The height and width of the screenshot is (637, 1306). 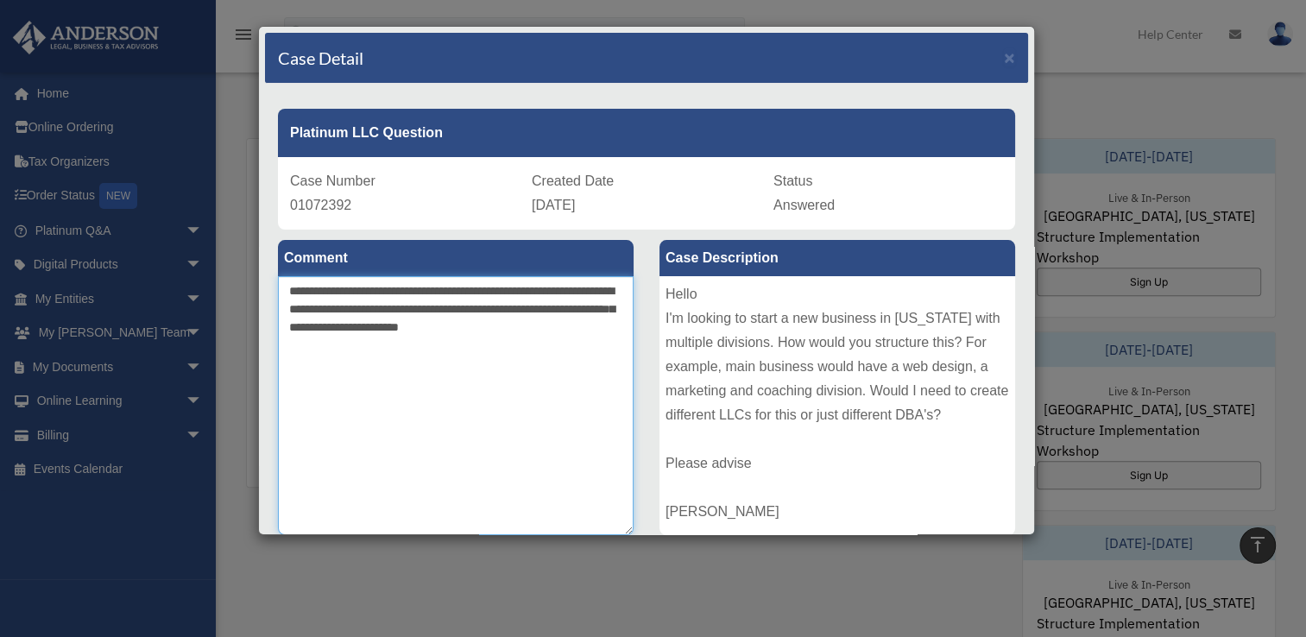 What do you see at coordinates (646, 133) in the screenshot?
I see `div: Platinum LLC Question` at bounding box center [646, 133].